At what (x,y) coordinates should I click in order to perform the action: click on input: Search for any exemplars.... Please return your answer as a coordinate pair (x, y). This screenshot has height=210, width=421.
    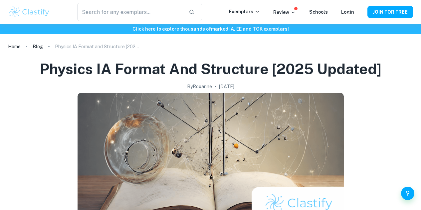
    Looking at the image, I should click on (130, 12).